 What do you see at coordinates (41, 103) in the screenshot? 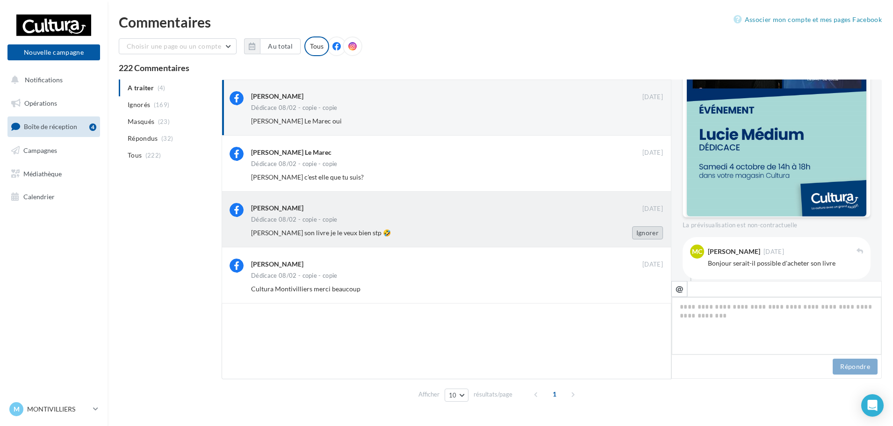
I see `span: Opérations` at bounding box center [41, 103].